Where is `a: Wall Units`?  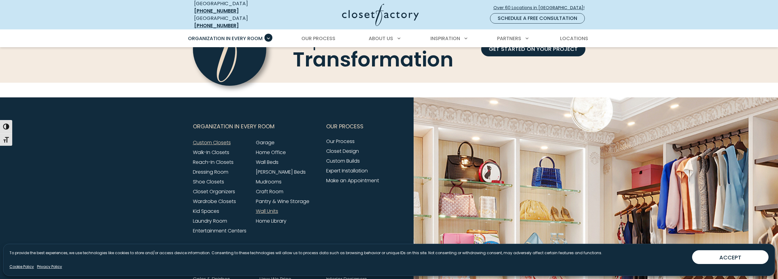 a: Wall Units is located at coordinates (267, 211).